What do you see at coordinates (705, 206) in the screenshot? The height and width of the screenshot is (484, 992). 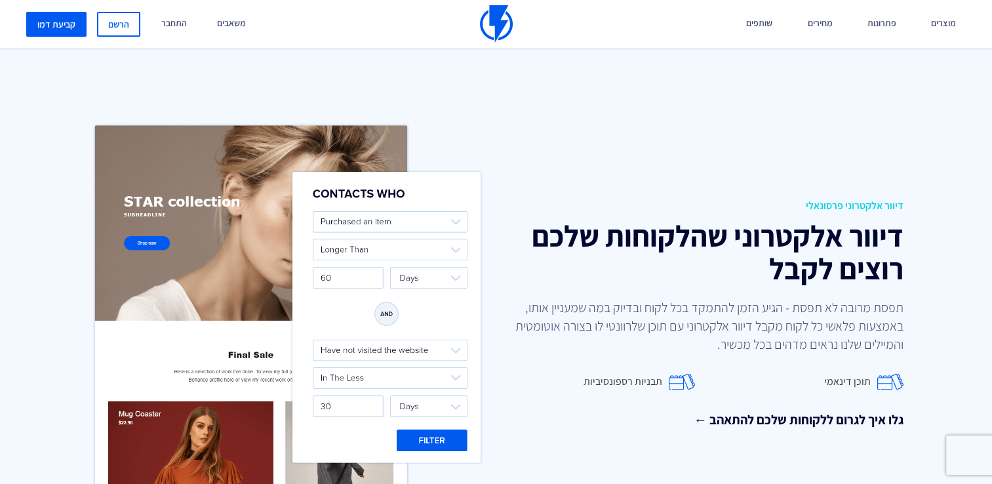 I see `span: דיוור אלקטרוני פרסונאלי` at bounding box center [705, 206].